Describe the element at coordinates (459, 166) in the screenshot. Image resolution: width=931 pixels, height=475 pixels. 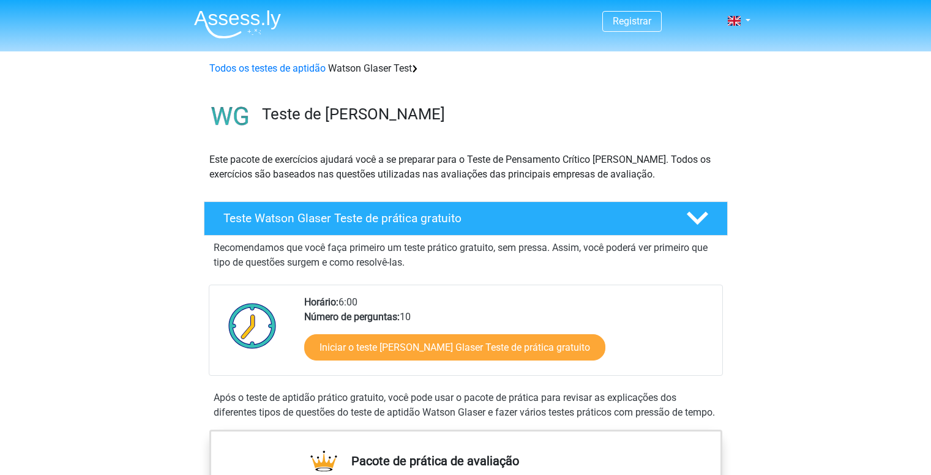
I see `font: Este pacote de exercícios ajudará você a se preparar para o Teste de Pensamento Crítico [PERSON_N...` at that location.